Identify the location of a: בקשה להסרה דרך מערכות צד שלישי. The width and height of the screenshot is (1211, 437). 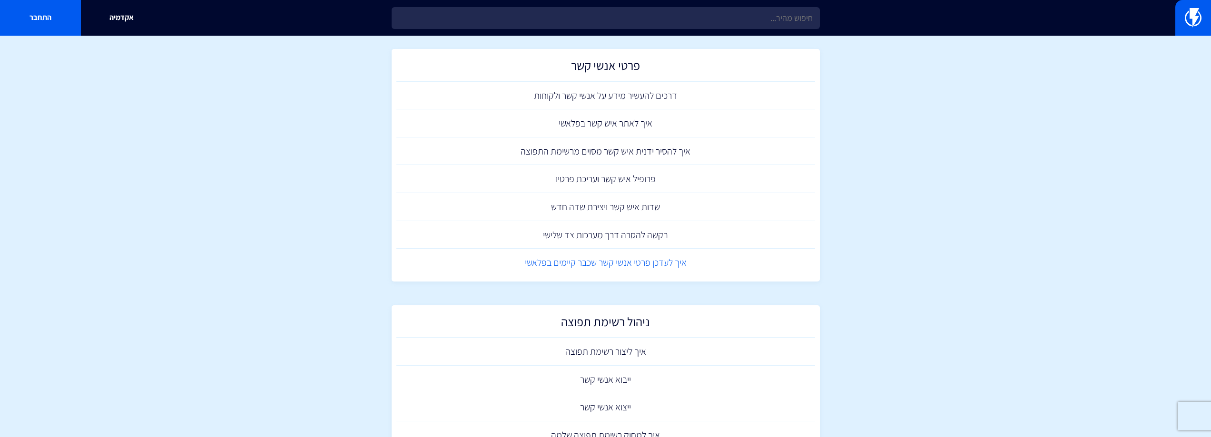
(606, 235).